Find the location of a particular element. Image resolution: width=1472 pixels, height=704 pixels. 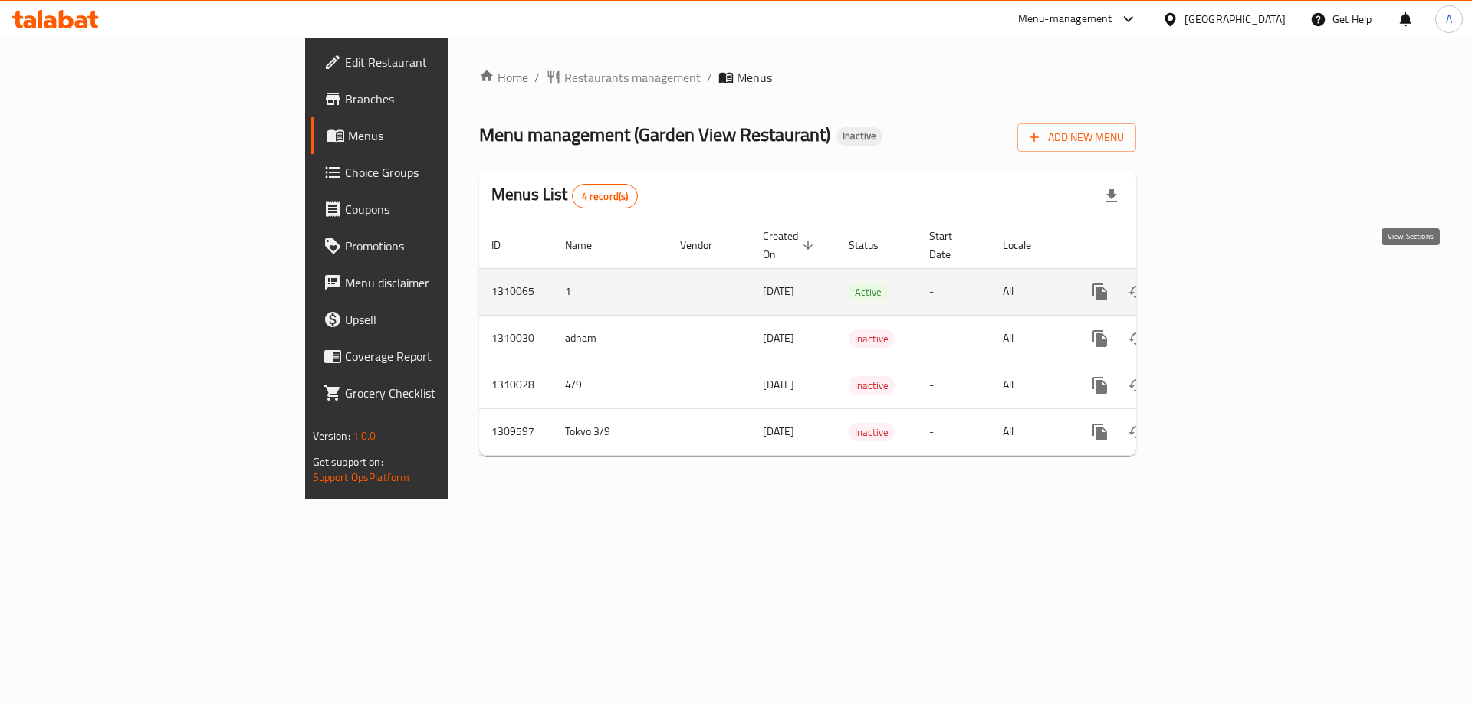

a: Coverage Report is located at coordinates (431, 356).